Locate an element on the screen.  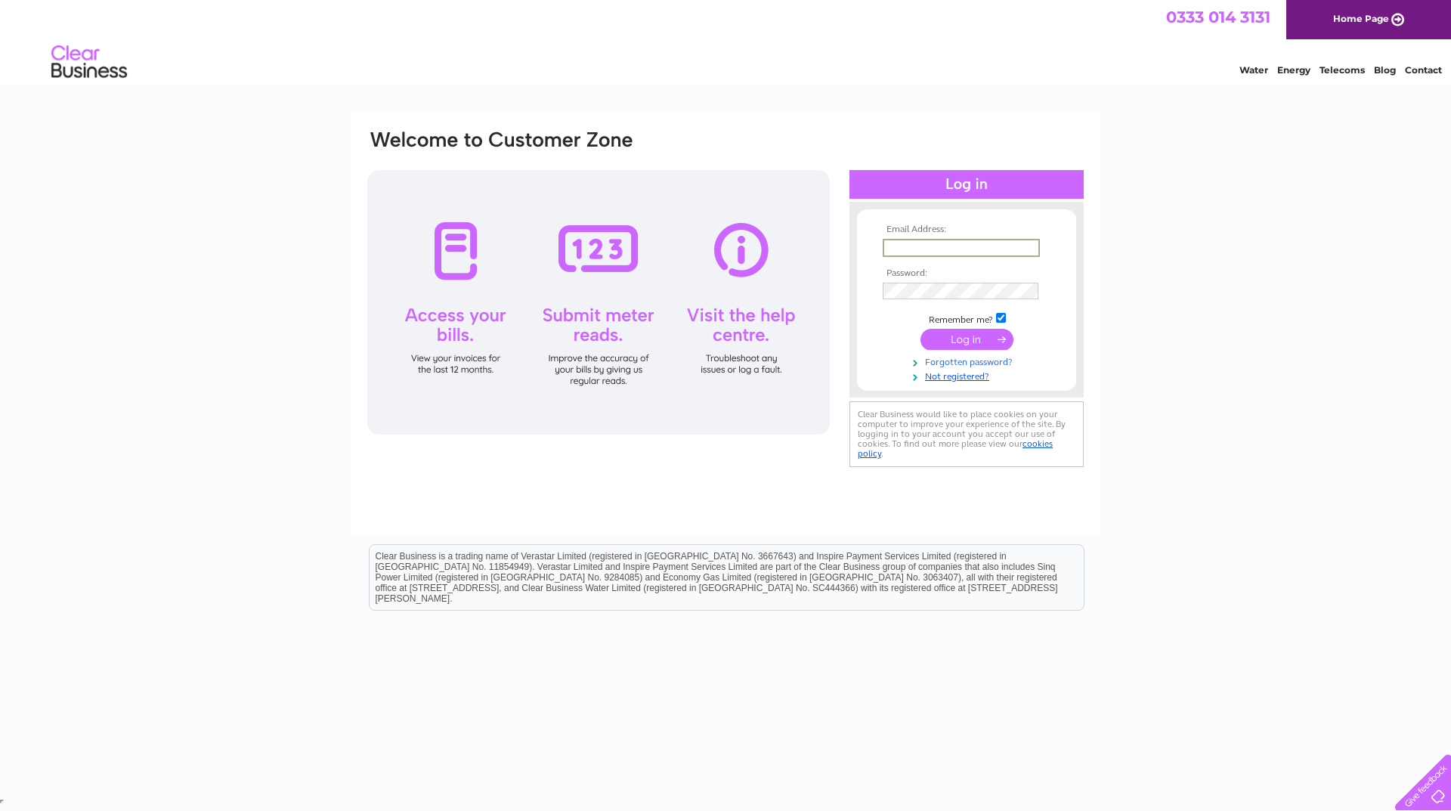
a: Not registered? is located at coordinates (968, 375).